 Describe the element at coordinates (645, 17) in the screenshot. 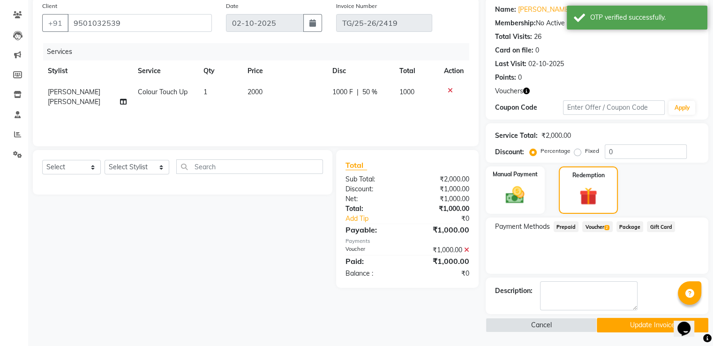

I see `div: OTP verified successfully.` at that location.